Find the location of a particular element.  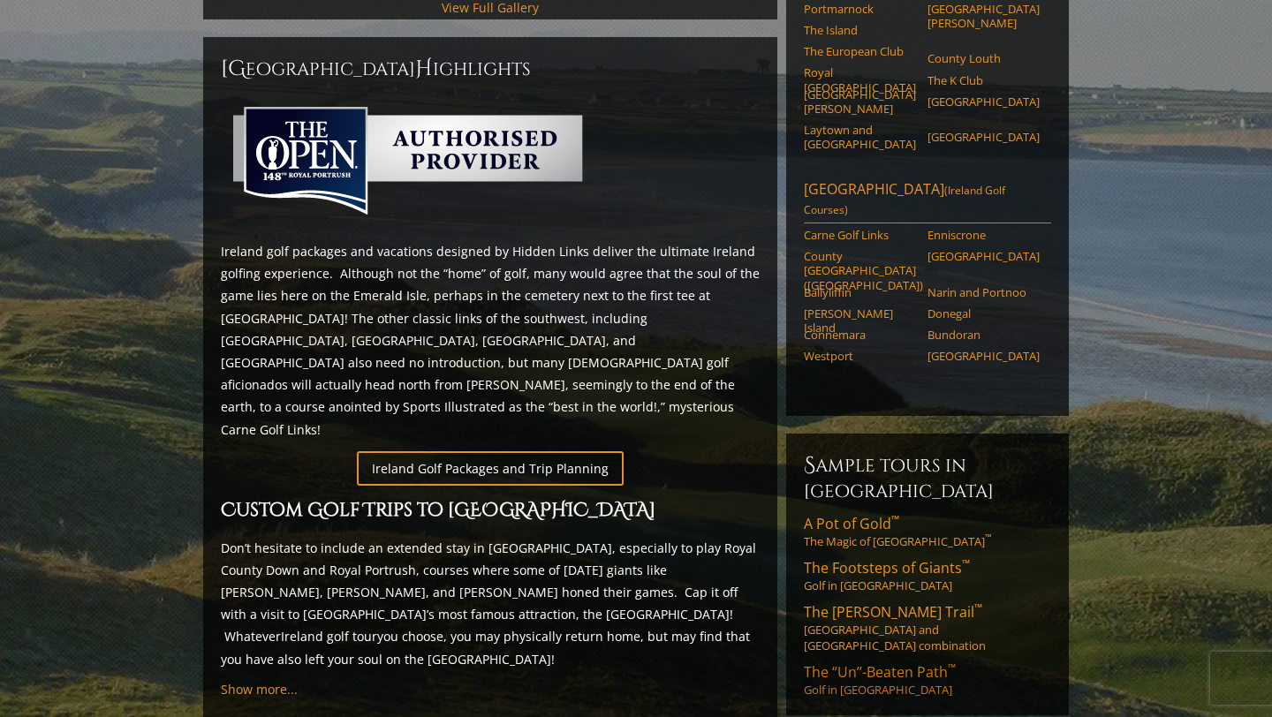

a: Donegal is located at coordinates (983, 314).